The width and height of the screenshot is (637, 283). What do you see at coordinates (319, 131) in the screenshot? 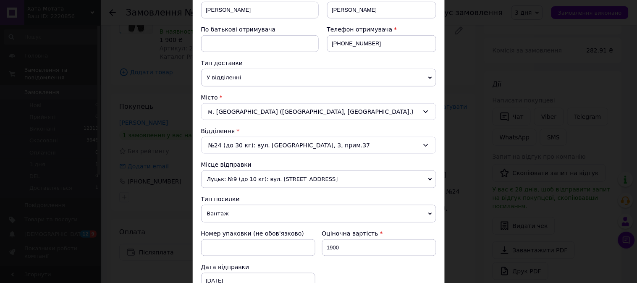
I see `div: Відділення` at bounding box center [319, 131].